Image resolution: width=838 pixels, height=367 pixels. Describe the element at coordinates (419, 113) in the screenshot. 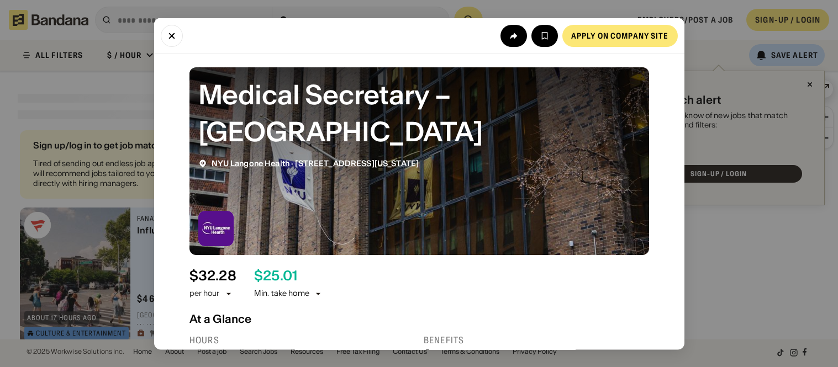

I see `div: Medical Secretary – Manhattan` at that location.